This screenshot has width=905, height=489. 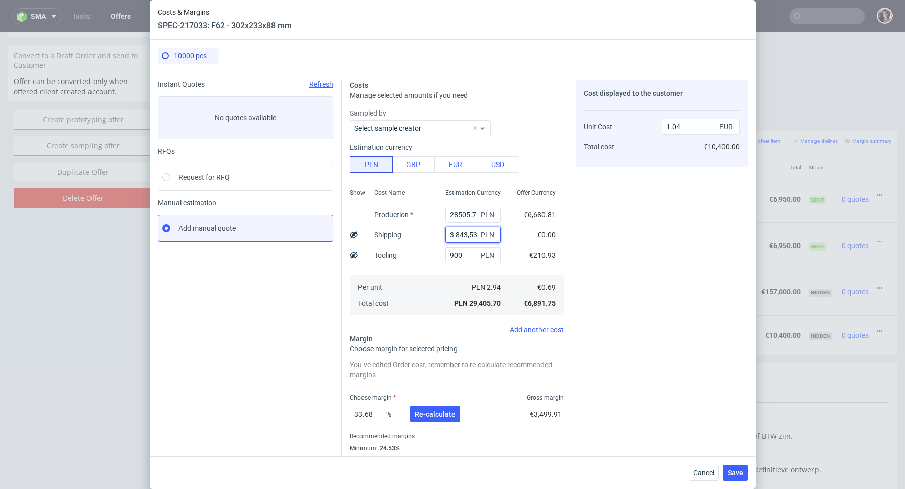 What do you see at coordinates (585, 109) in the screenshot?
I see `small: Add PIM line item` at bounding box center [585, 109].